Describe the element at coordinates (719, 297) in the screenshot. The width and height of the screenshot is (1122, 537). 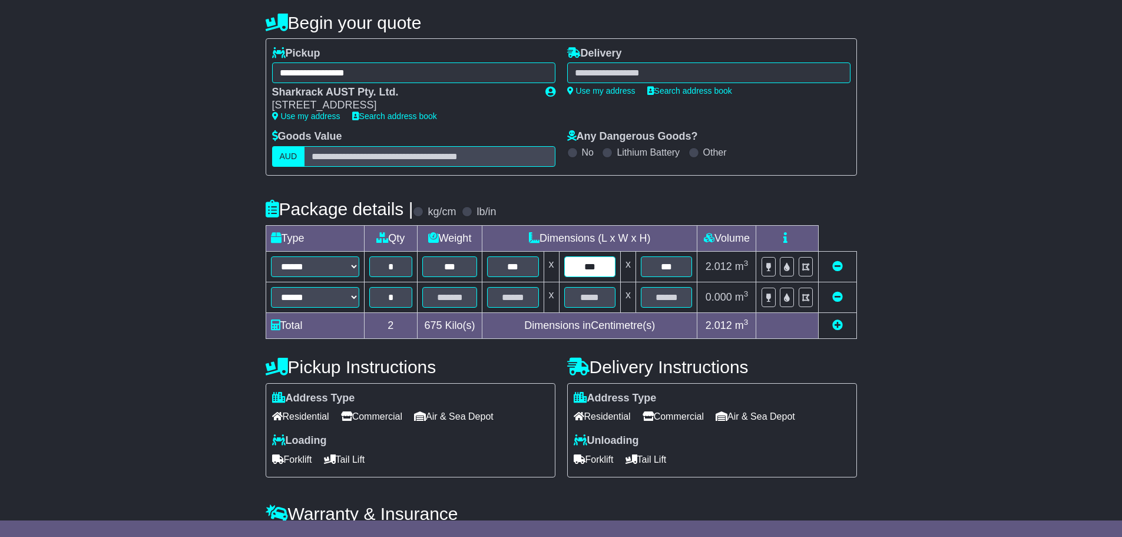
I see `span: 0.000` at that location.